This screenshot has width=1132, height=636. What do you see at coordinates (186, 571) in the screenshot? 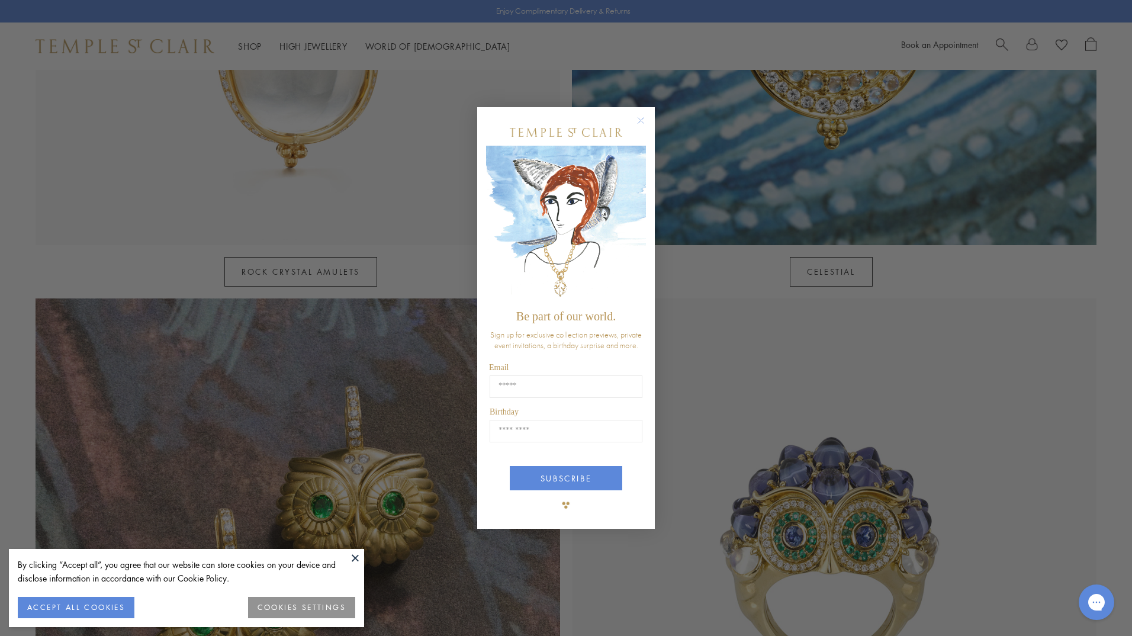
I see `div: By clicking “Accept all”, you agree that our website can store cookies on your device and disclos...` at bounding box center [186, 571].